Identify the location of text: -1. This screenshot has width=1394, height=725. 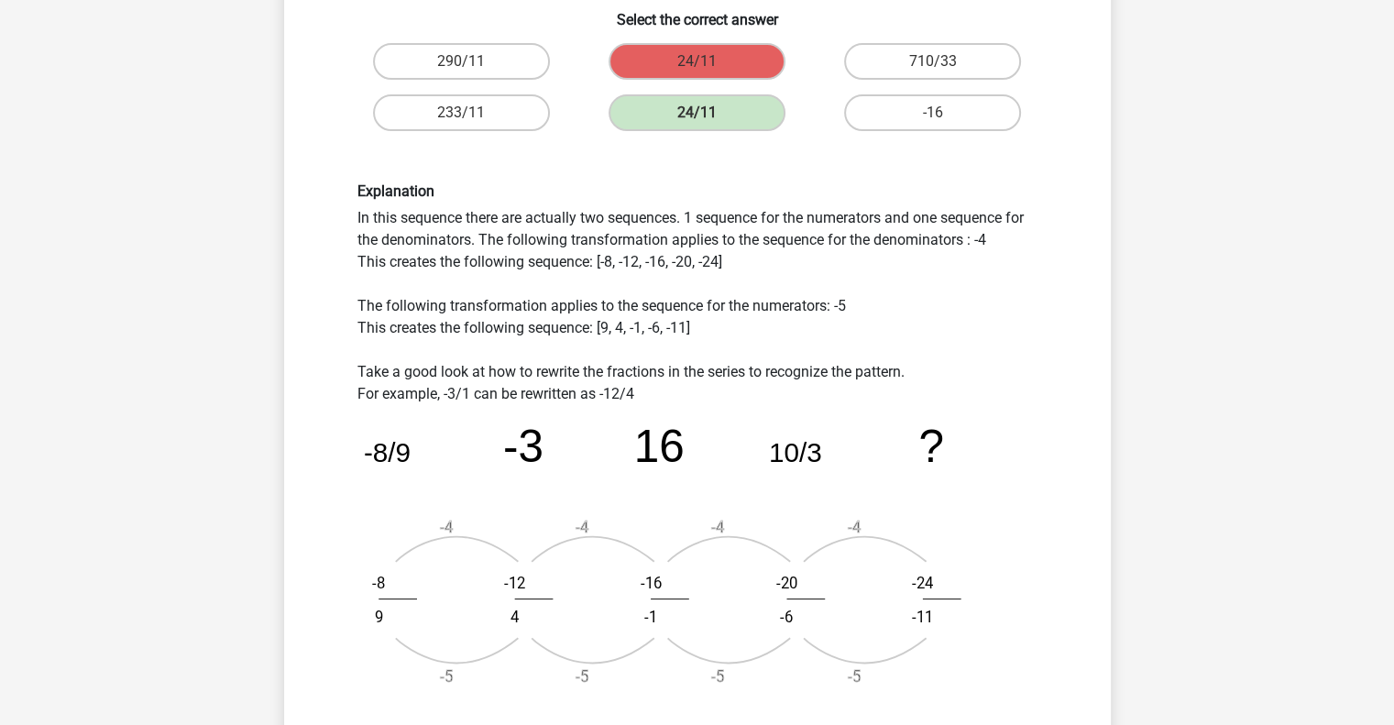
(650, 617).